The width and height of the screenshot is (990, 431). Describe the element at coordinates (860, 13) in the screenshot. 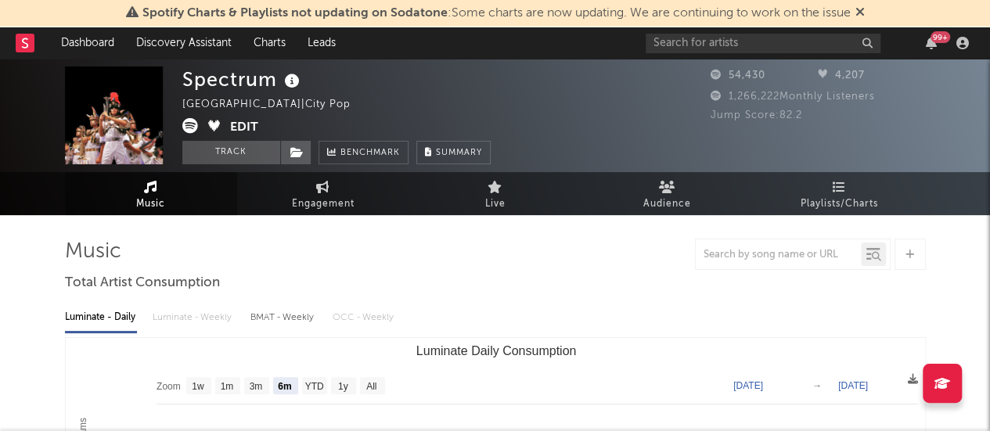

I see `span: Dismiss` at that location.